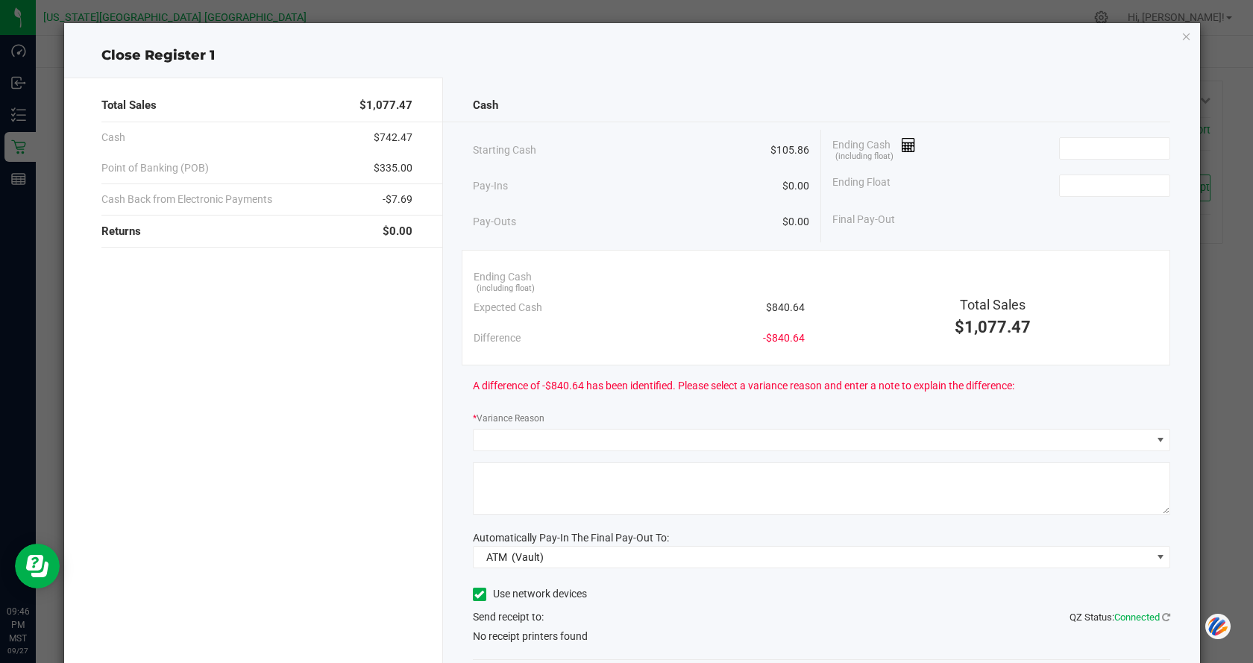  Describe the element at coordinates (508, 418) in the screenshot. I see `label: Variance Reason` at that location.